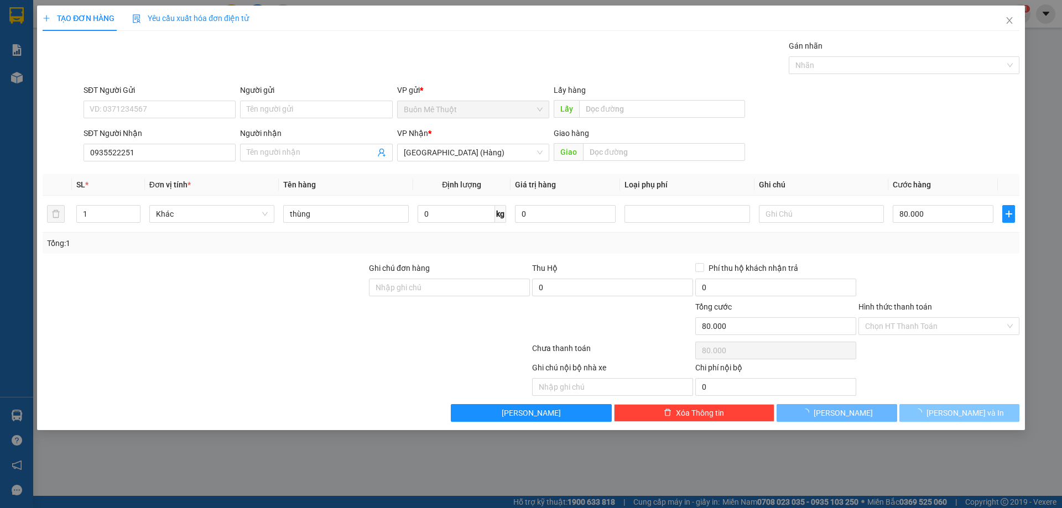 This screenshot has width=1062, height=508. What do you see at coordinates (567, 109) in the screenshot?
I see `span: Lấy` at bounding box center [567, 109].